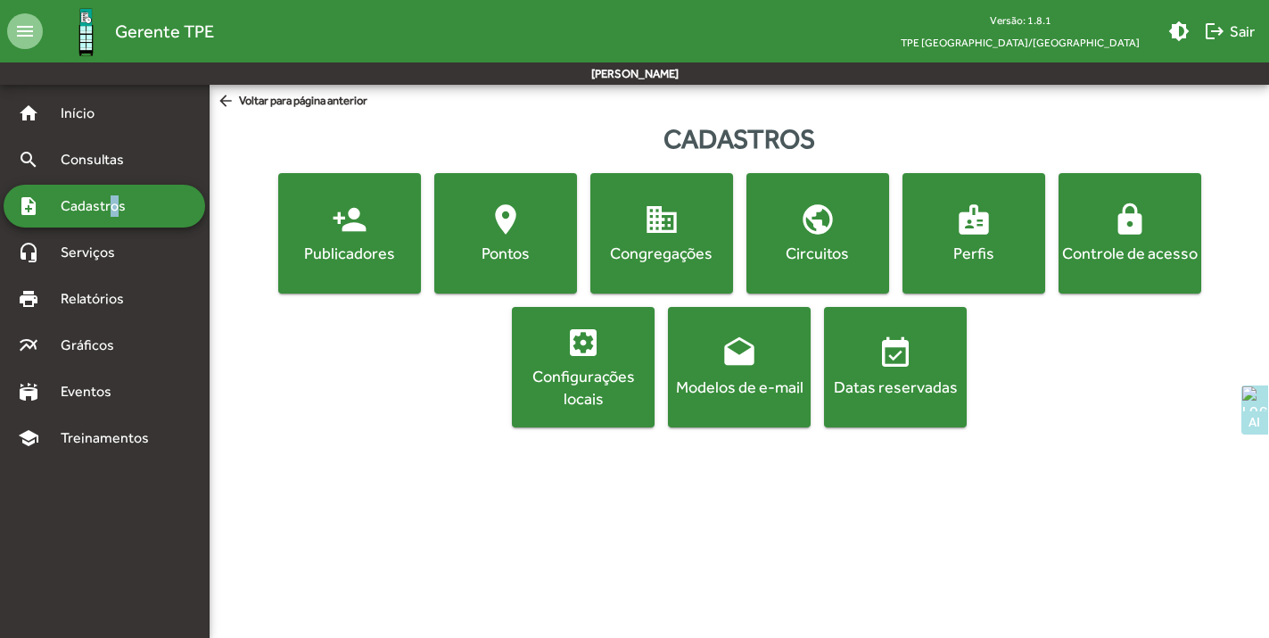 Image resolution: width=1269 pixels, height=638 pixels. What do you see at coordinates (29, 206) in the screenshot?
I see `mat-icon: note_add` at bounding box center [29, 206].